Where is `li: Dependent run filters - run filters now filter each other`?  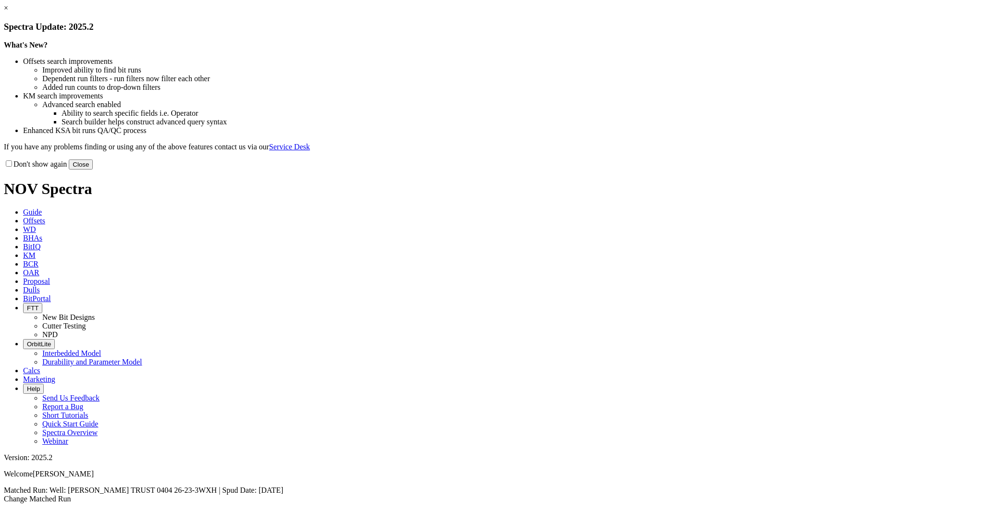 li: Dependent run filters - run filters now filter each other is located at coordinates (517, 79).